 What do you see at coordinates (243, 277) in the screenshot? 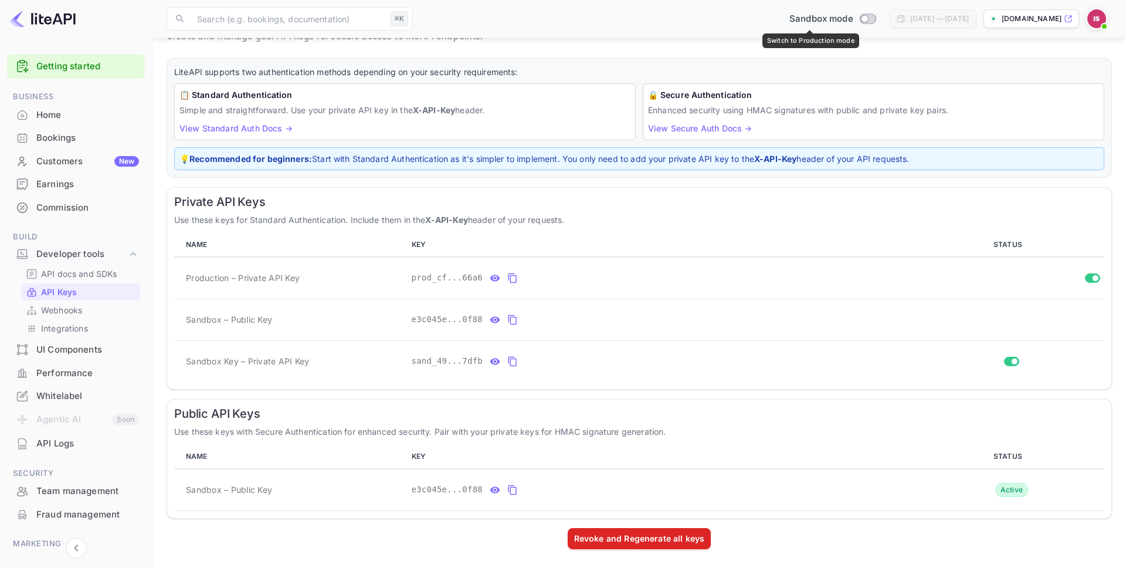
I see `span: Production – Private API Key` at bounding box center [243, 277].